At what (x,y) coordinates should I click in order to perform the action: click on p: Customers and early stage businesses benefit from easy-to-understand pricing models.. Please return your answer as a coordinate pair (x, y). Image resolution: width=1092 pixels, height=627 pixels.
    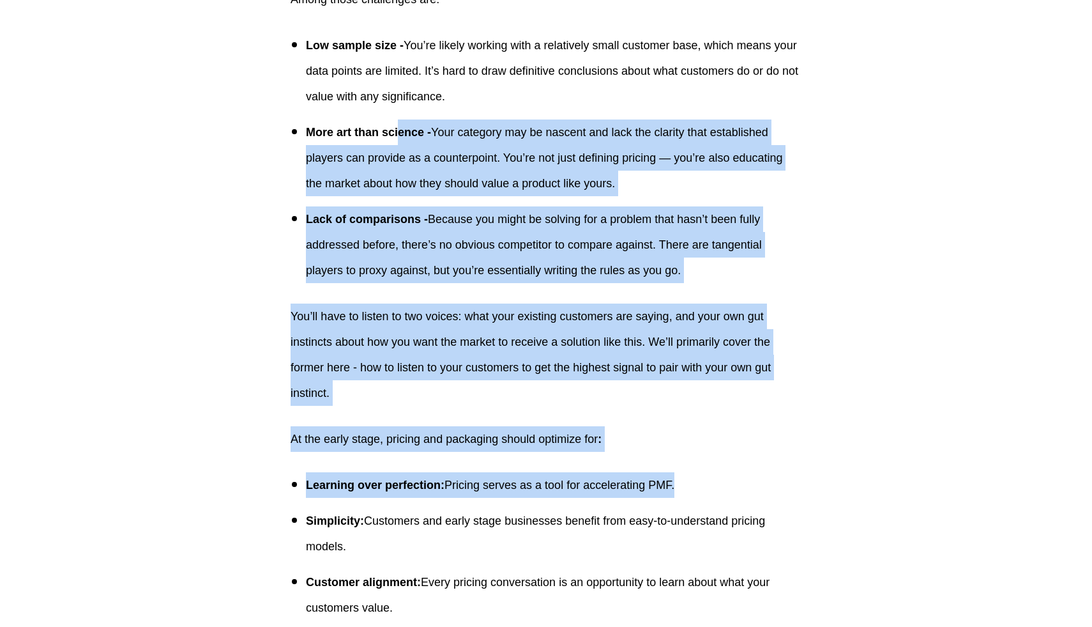
    Looking at the image, I should click on (554, 533).